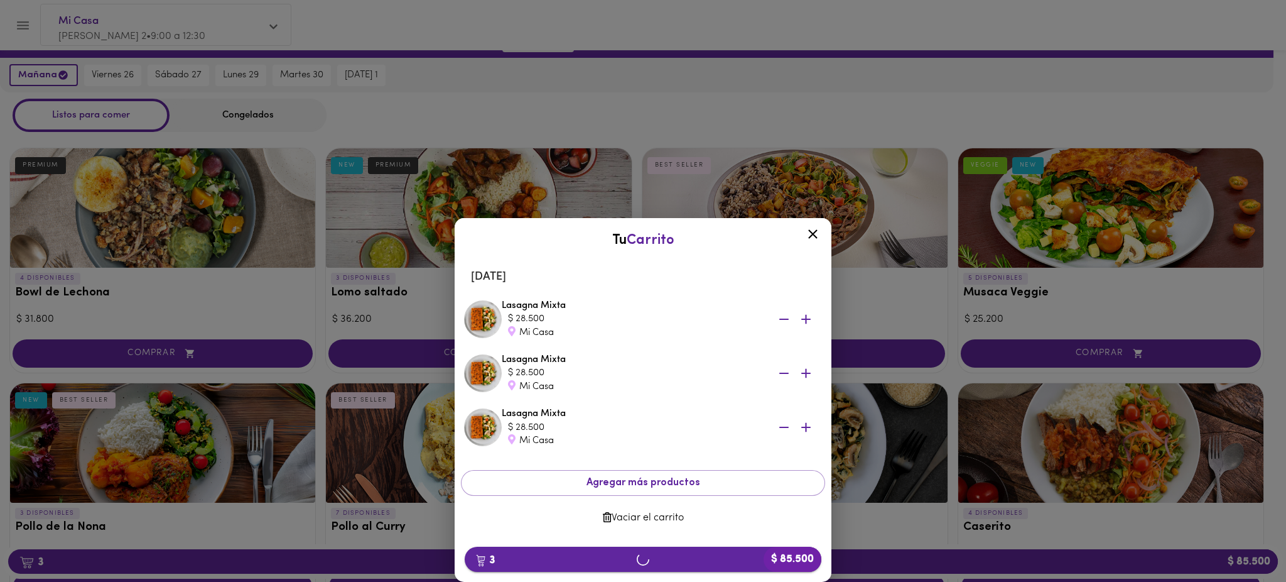 The height and width of the screenshot is (582, 1286). What do you see at coordinates (643, 517) in the screenshot?
I see `span: Vaciar el carrito` at bounding box center [643, 517].